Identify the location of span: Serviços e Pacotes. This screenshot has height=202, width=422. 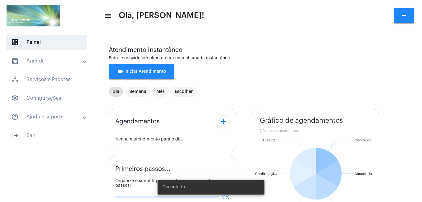
(46, 80).